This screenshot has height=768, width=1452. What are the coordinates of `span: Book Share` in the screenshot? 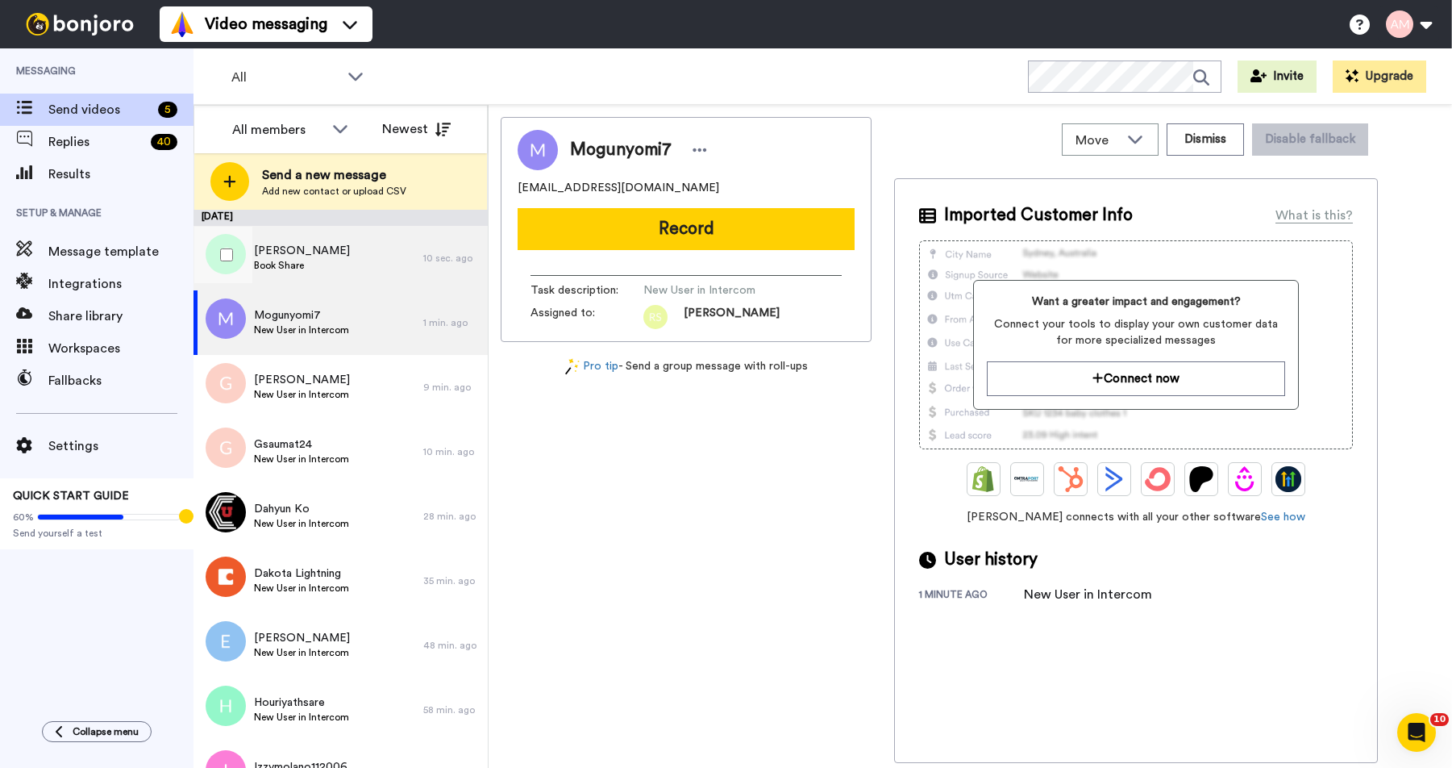 It's located at (302, 265).